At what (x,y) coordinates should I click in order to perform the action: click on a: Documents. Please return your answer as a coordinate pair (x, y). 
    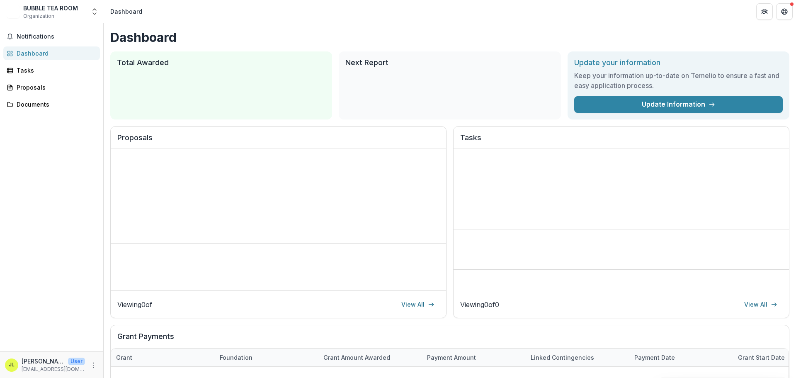
    Looking at the image, I should click on (51, 104).